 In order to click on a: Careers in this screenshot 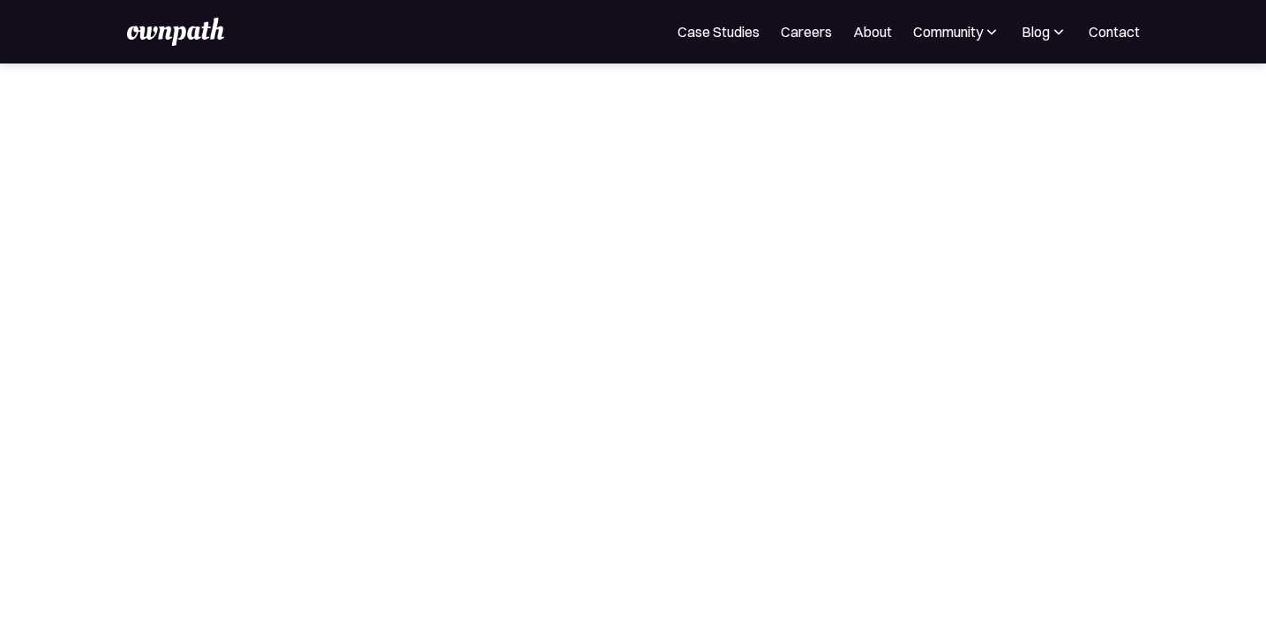, I will do `click(807, 32)`.